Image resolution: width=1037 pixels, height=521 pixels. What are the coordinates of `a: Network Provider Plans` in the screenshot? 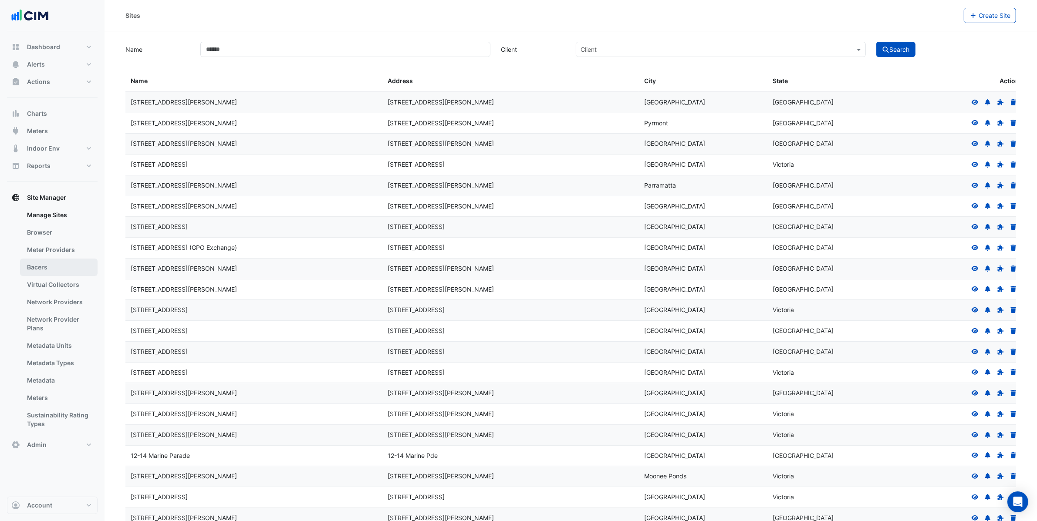 It's located at (59, 324).